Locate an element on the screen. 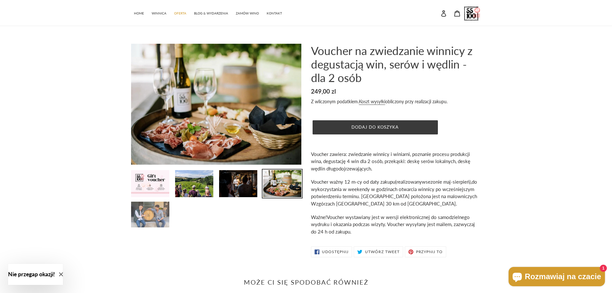 The image size is (612, 293). h1: Voucher na zwiedzanie winnicy z degustacją win, serów i wędlin - dla 2 osób is located at coordinates (396, 64).